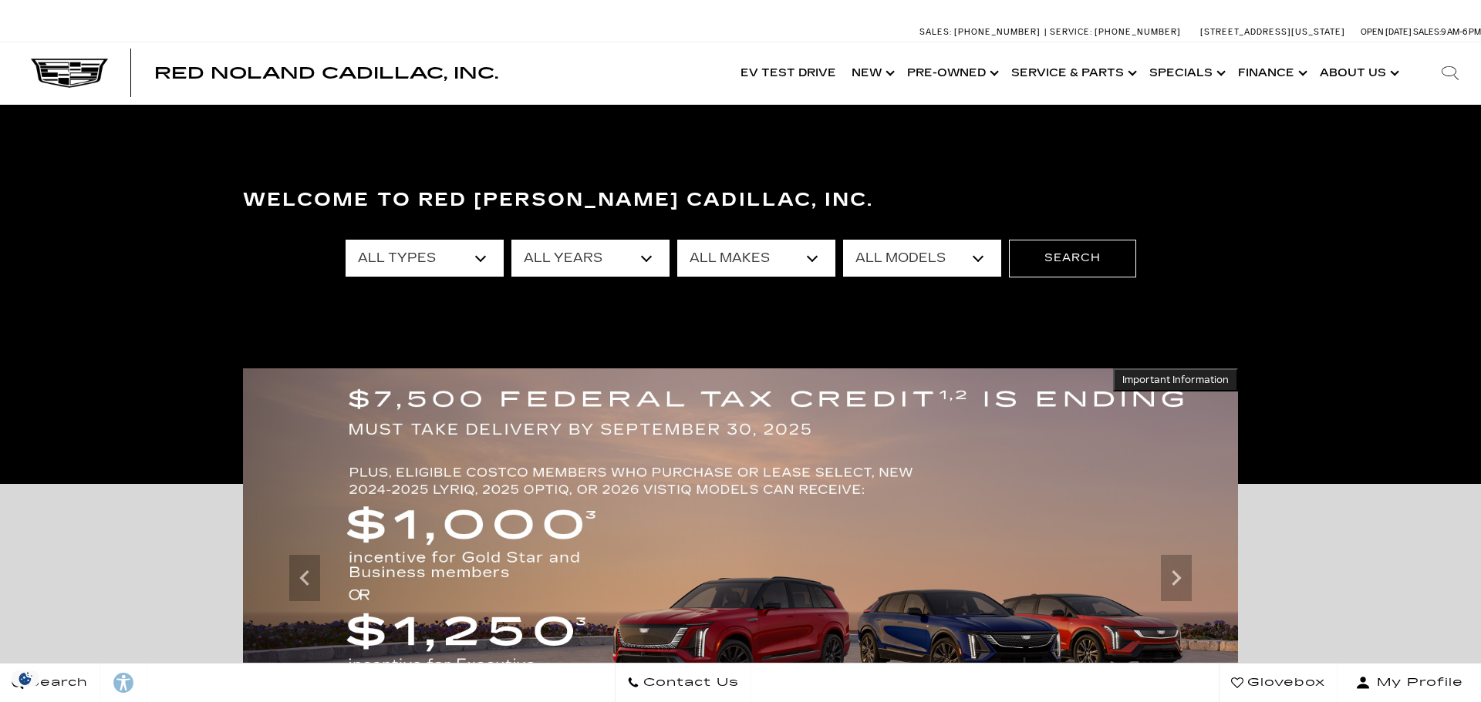  I want to click on span: Glovebox, so click(1284, 683).